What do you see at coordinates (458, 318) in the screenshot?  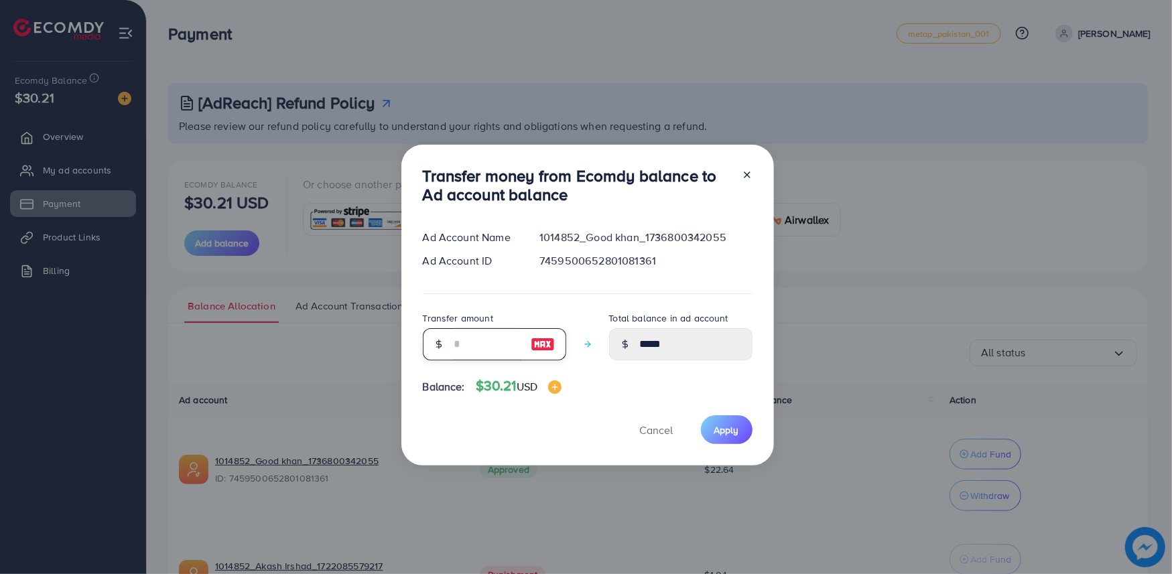 I see `label: Transfer amount` at bounding box center [458, 318].